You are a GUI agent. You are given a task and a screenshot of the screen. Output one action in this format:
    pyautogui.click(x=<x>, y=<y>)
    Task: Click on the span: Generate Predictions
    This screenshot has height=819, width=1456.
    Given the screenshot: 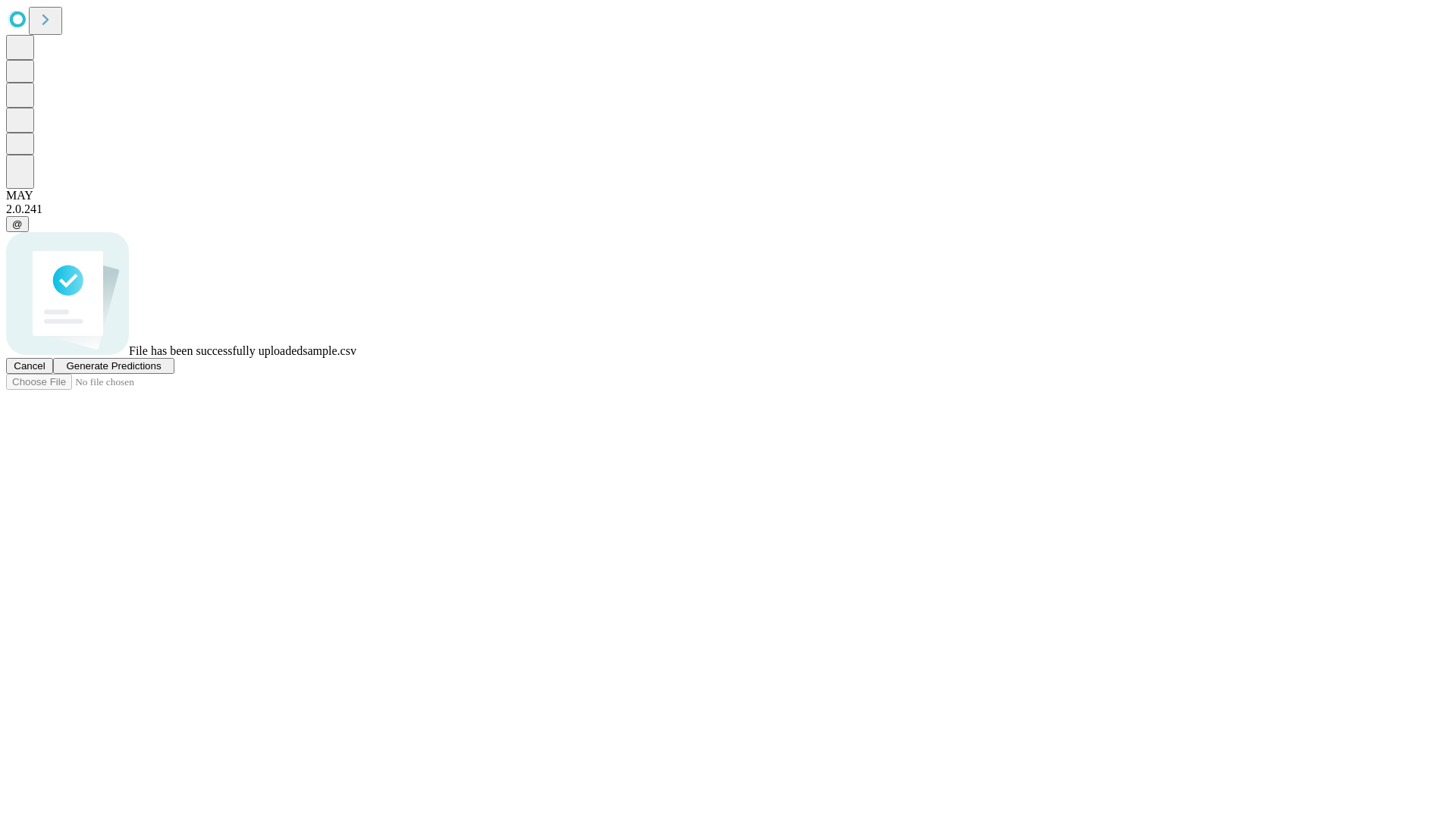 What is the action you would take?
    pyautogui.click(x=113, y=366)
    